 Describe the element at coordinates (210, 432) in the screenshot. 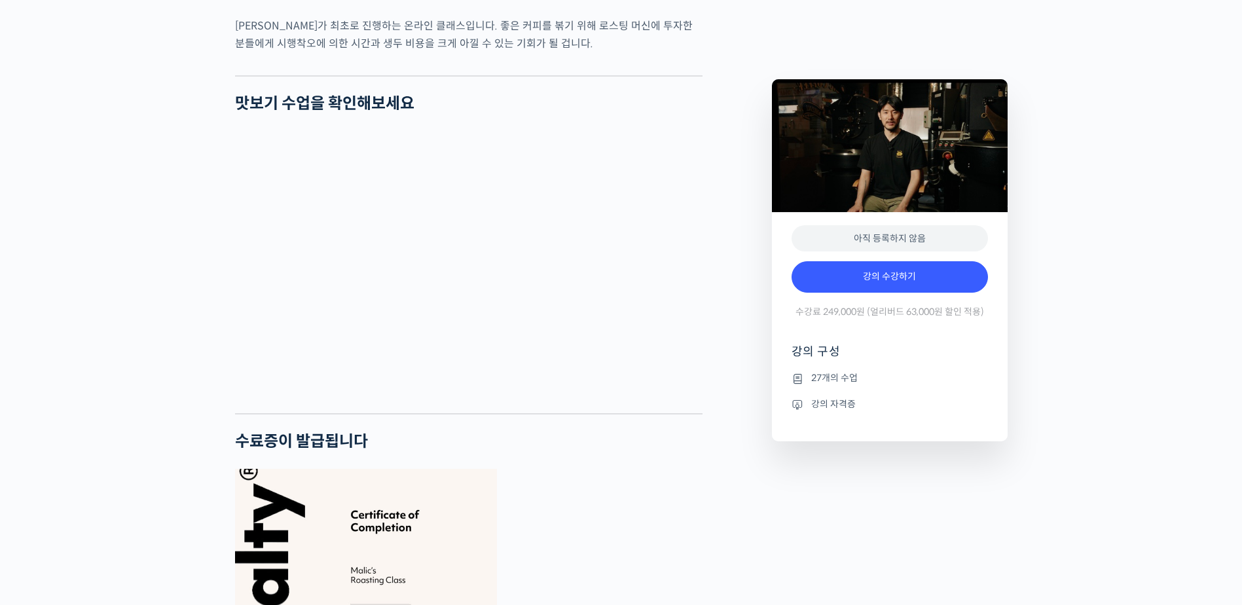

I see `a: 설정` at that location.